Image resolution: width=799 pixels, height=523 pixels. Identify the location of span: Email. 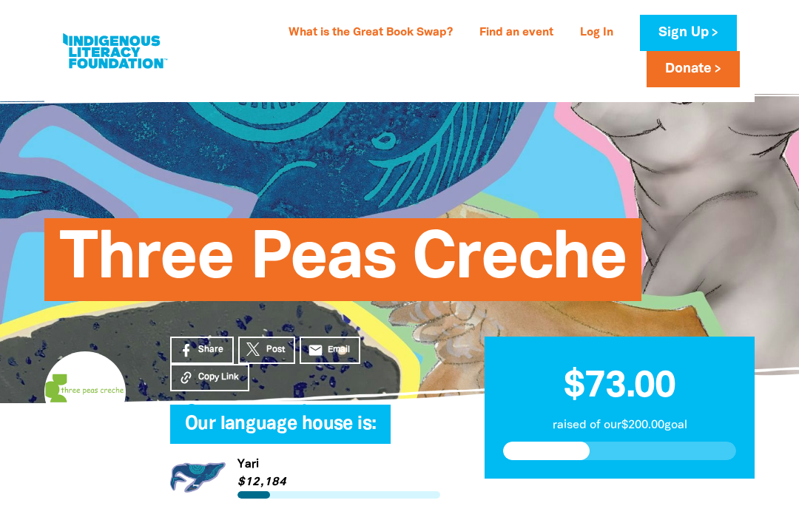
(339, 350).